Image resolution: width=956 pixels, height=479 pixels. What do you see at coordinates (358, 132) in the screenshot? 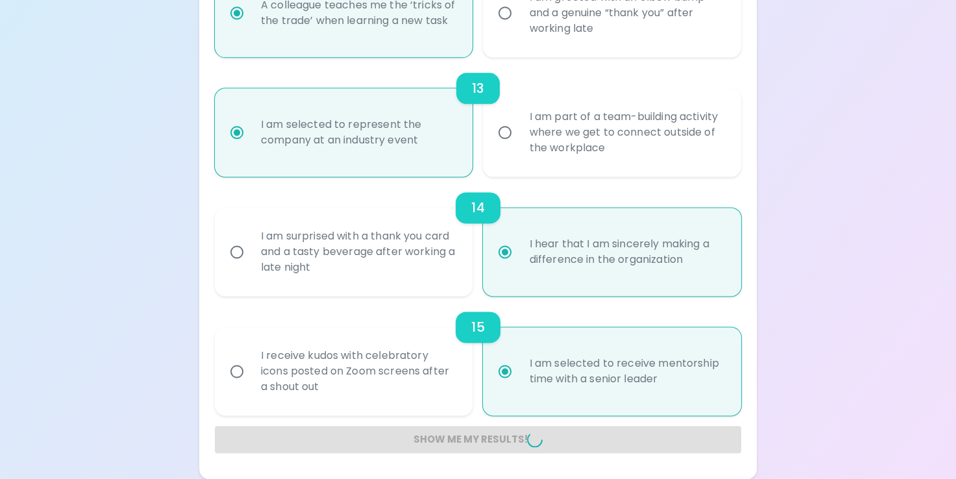
I see `div: I am selected to represent the company at an industry event` at bounding box center [358, 132].